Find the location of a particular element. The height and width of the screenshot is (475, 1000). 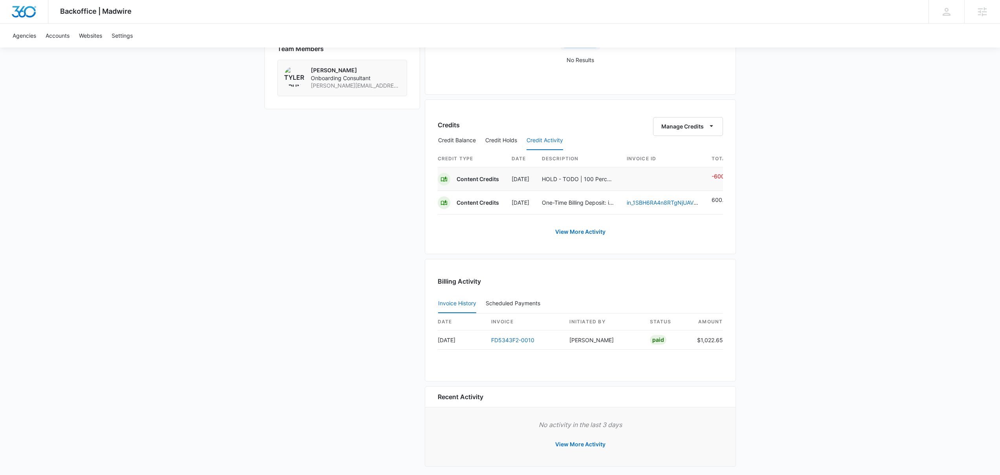

th: amount is located at coordinates (707, 322).